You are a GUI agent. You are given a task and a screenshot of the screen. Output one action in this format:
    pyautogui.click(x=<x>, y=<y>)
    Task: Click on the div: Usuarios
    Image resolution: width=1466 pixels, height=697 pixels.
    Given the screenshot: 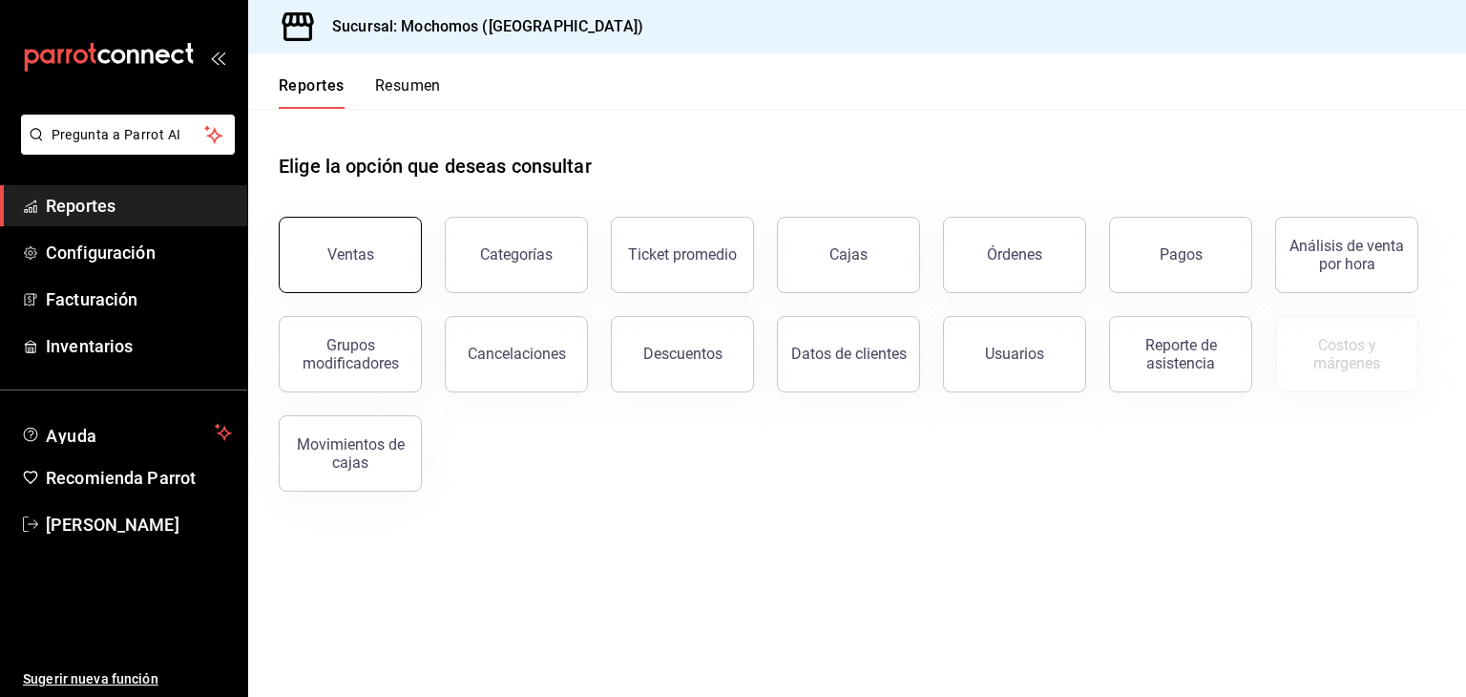 What is the action you would take?
    pyautogui.click(x=1015, y=353)
    